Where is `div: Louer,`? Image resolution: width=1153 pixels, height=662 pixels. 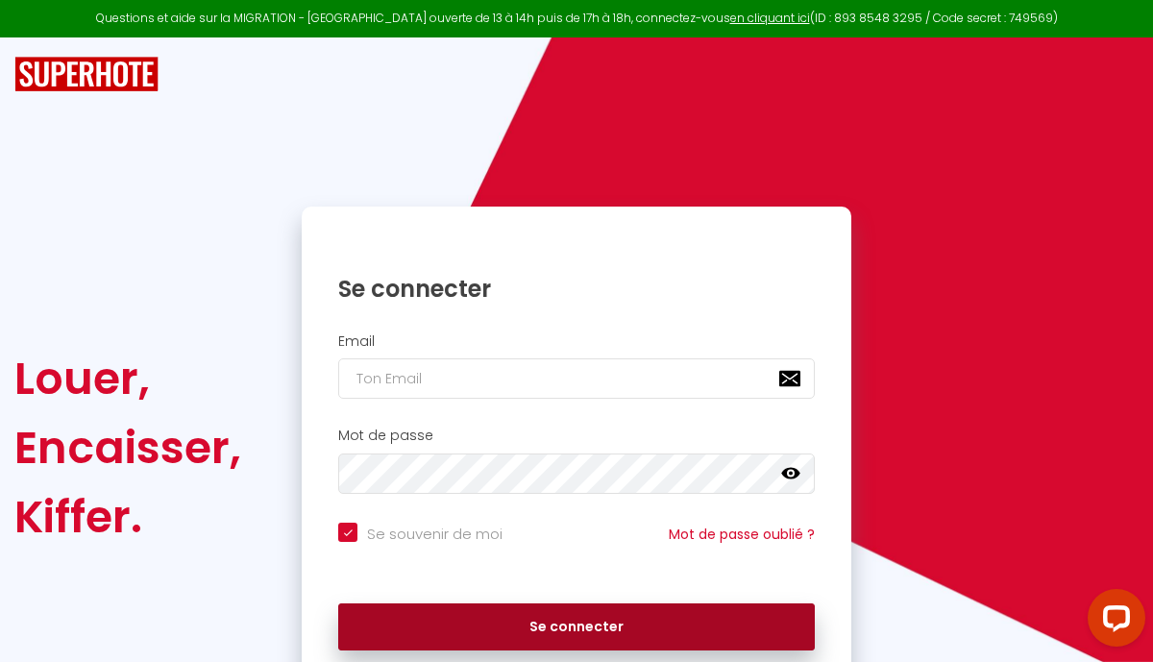
div: Louer, is located at coordinates (128, 379).